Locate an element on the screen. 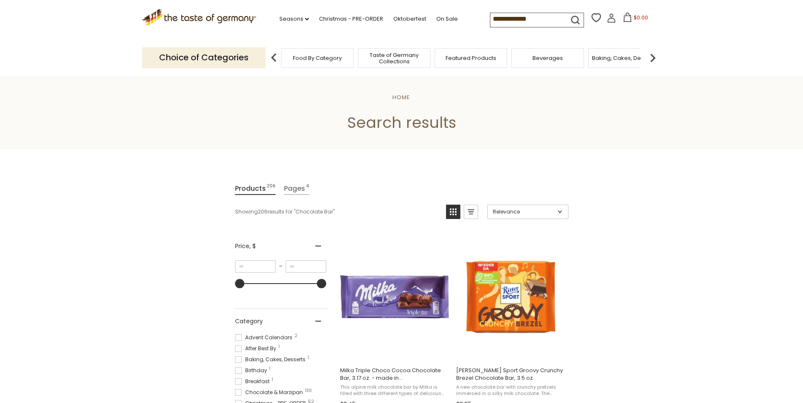 This screenshot has height=403, width=803. span: Home is located at coordinates (401, 97).